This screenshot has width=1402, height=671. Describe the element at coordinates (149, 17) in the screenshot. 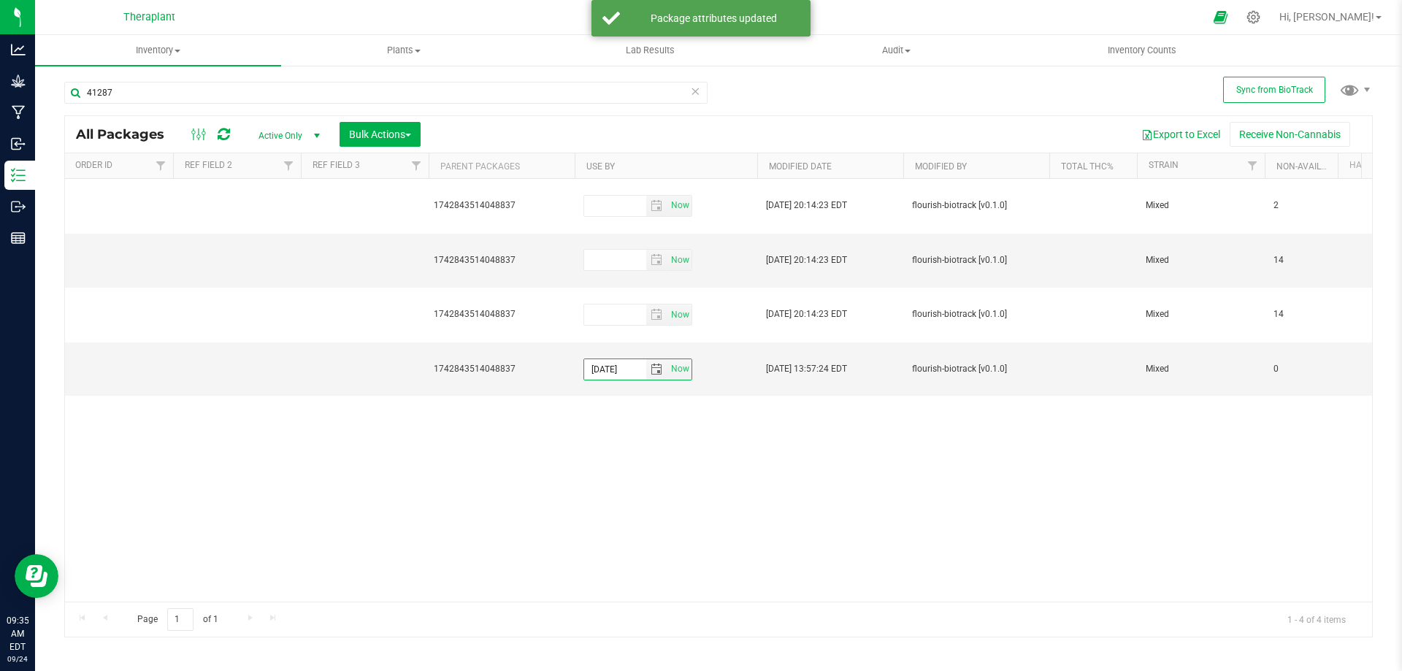

I see `span: Theraplant` at that location.